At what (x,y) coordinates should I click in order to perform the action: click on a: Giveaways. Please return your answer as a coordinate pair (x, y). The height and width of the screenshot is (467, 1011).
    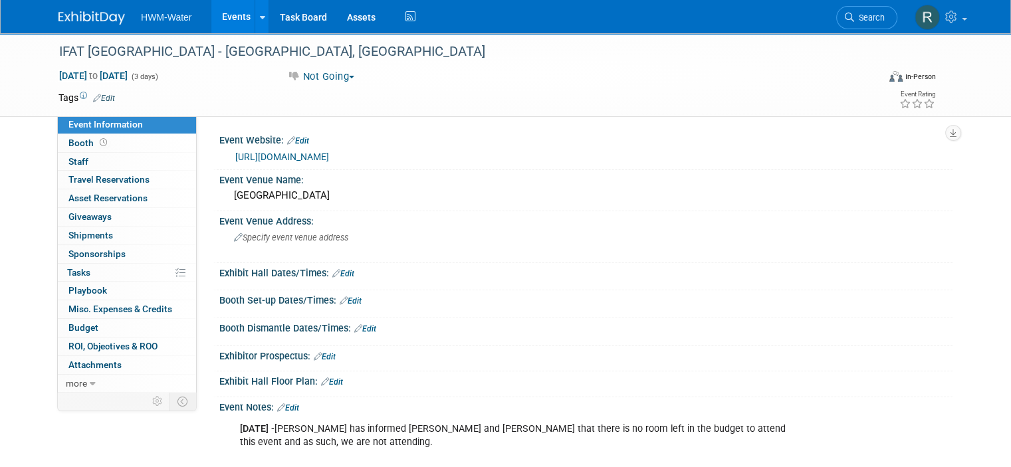
    Looking at the image, I should click on (127, 217).